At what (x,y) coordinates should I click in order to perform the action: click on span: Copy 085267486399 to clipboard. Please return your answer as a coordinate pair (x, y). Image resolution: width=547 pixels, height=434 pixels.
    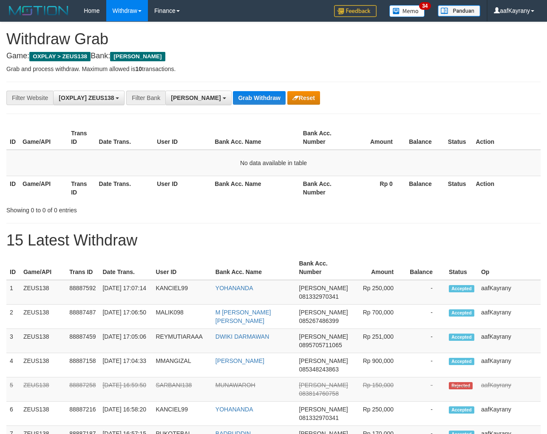
    Looking at the image, I should click on (319, 320).